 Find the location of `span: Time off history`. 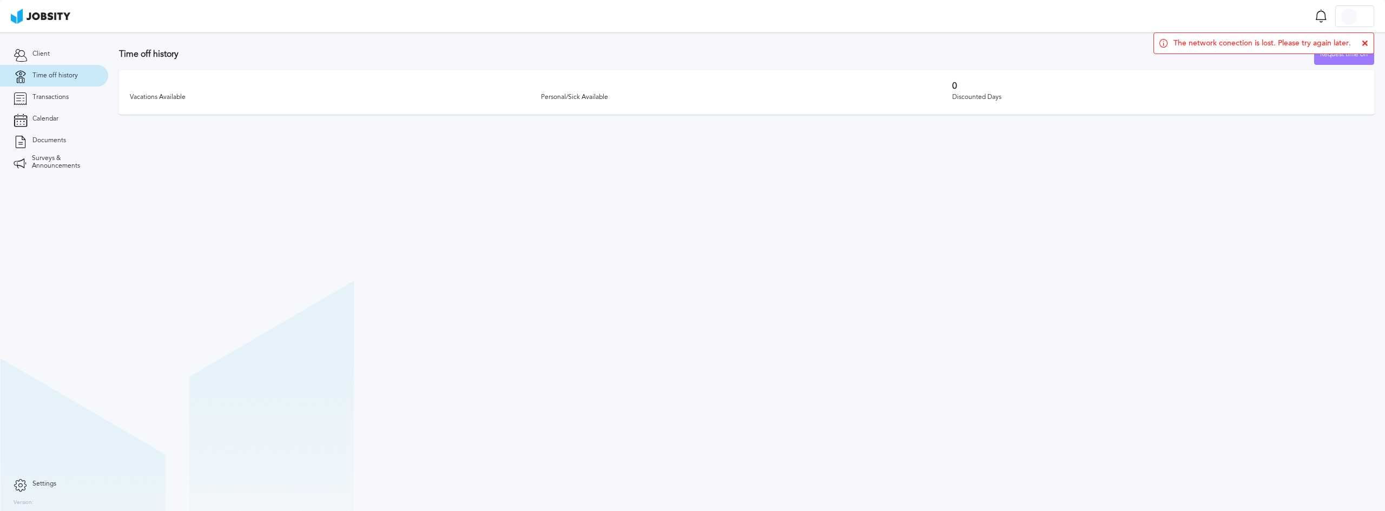

span: Time off history is located at coordinates (55, 76).